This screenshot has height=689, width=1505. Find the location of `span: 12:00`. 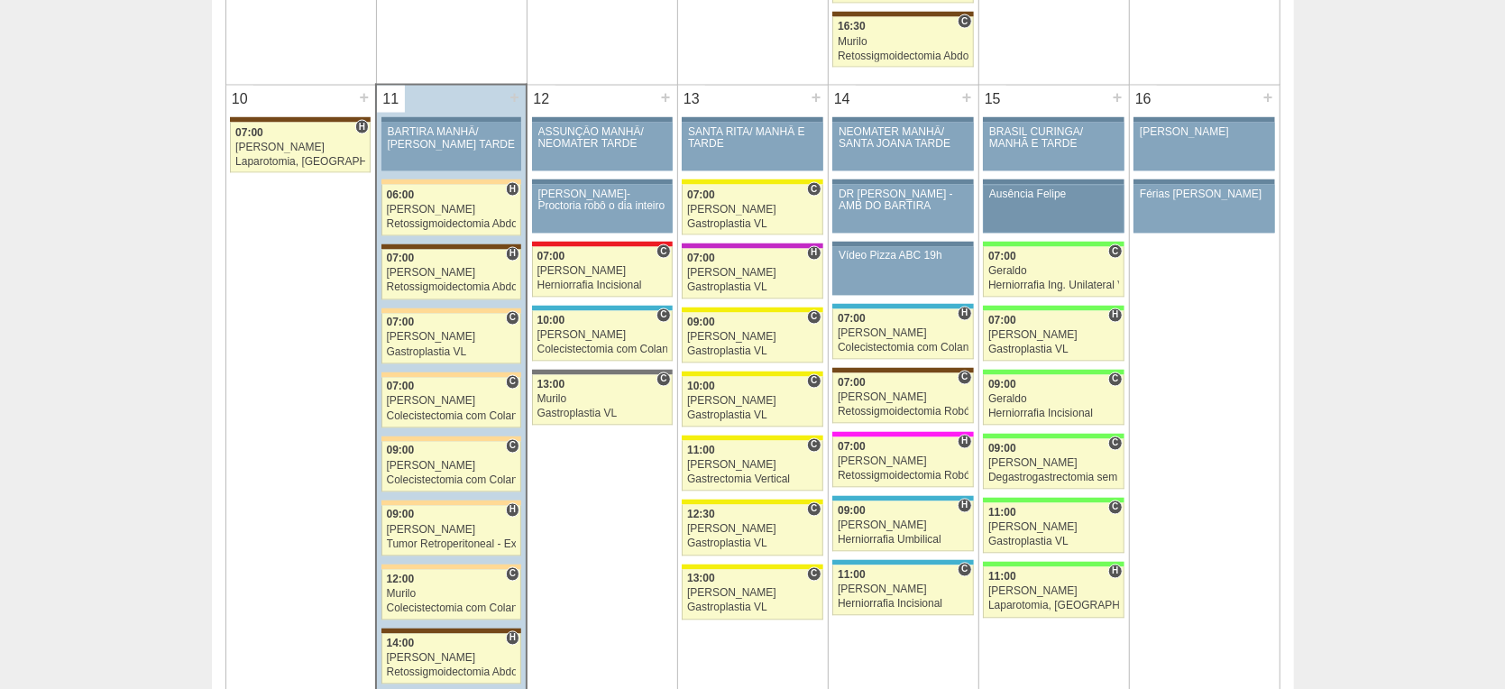

span: 12:00 is located at coordinates (400, 580).